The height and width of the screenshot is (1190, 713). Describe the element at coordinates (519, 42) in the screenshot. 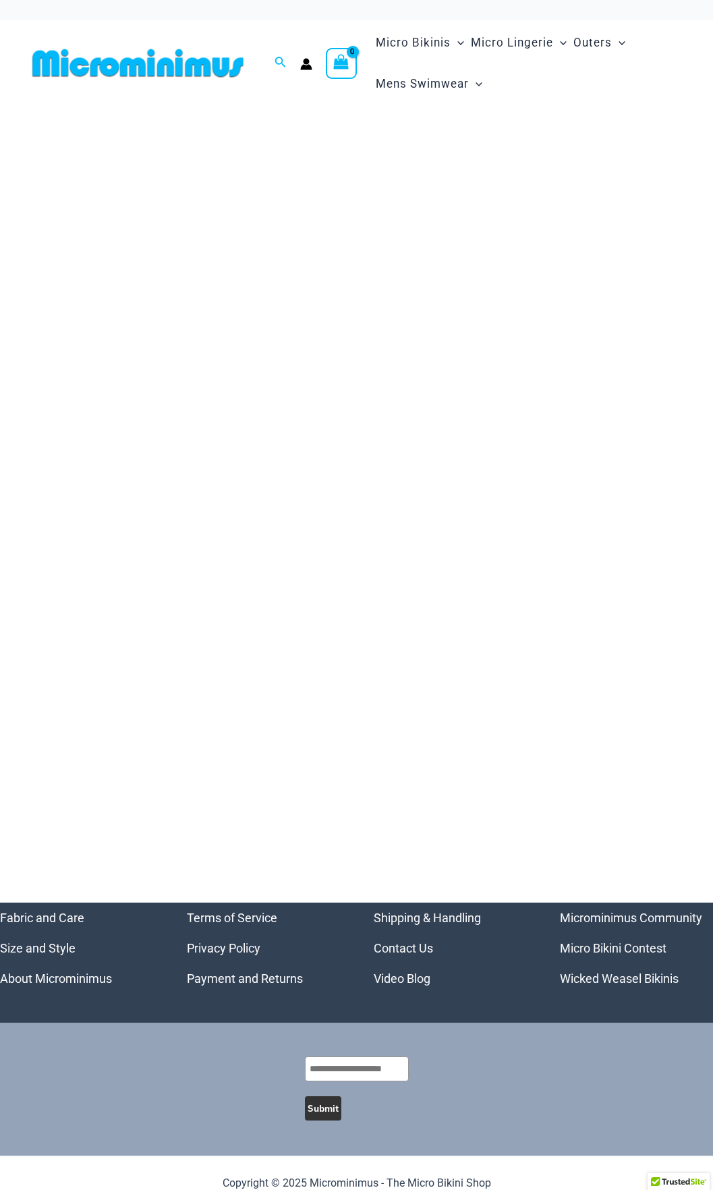

I see `a: Micro LingerieMenu ToggleMenu Toggle` at that location.